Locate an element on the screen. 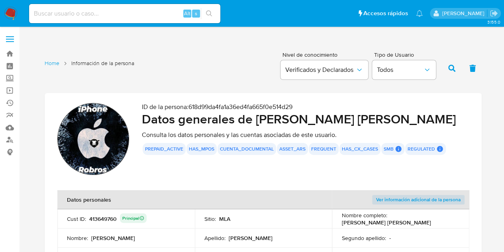  span: Todos is located at coordinates (400, 70).